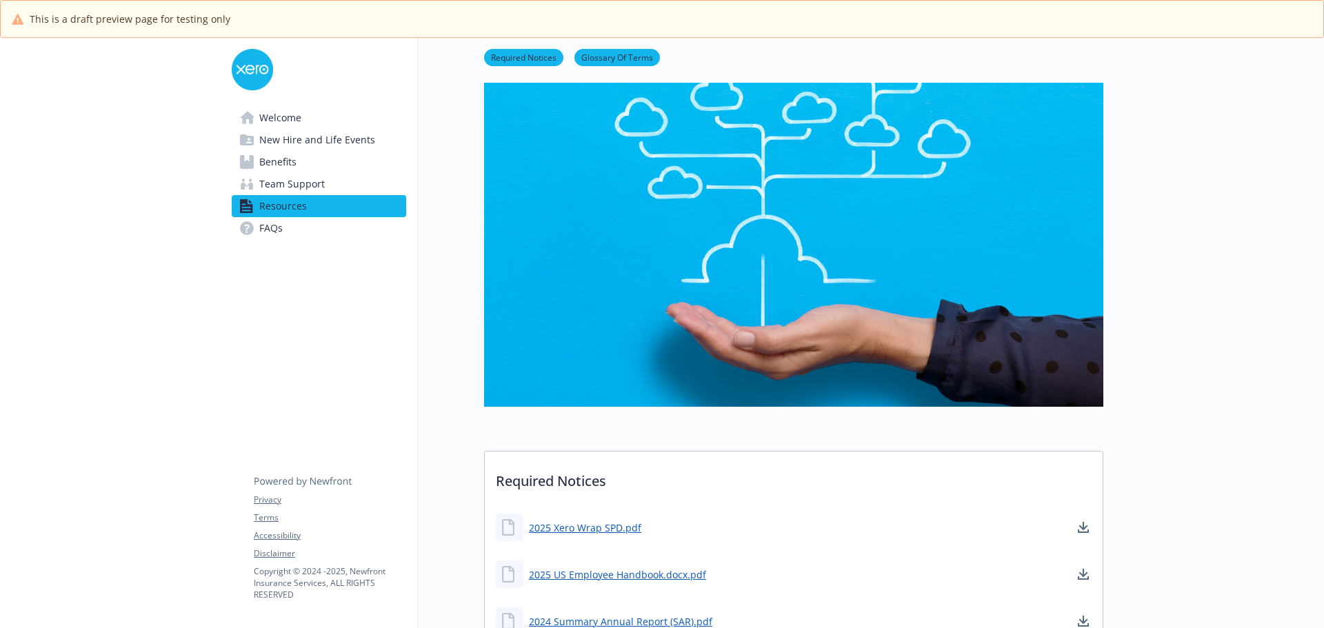  Describe the element at coordinates (330, 518) in the screenshot. I see `a: Terms` at that location.